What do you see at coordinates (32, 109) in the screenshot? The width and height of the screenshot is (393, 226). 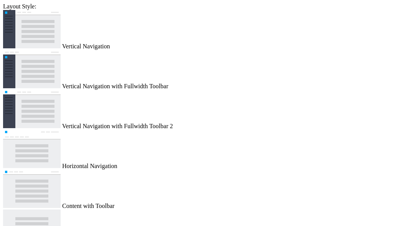 I see `img: vertical-nav-with-full-toolbar-2.jpg` at bounding box center [32, 109].